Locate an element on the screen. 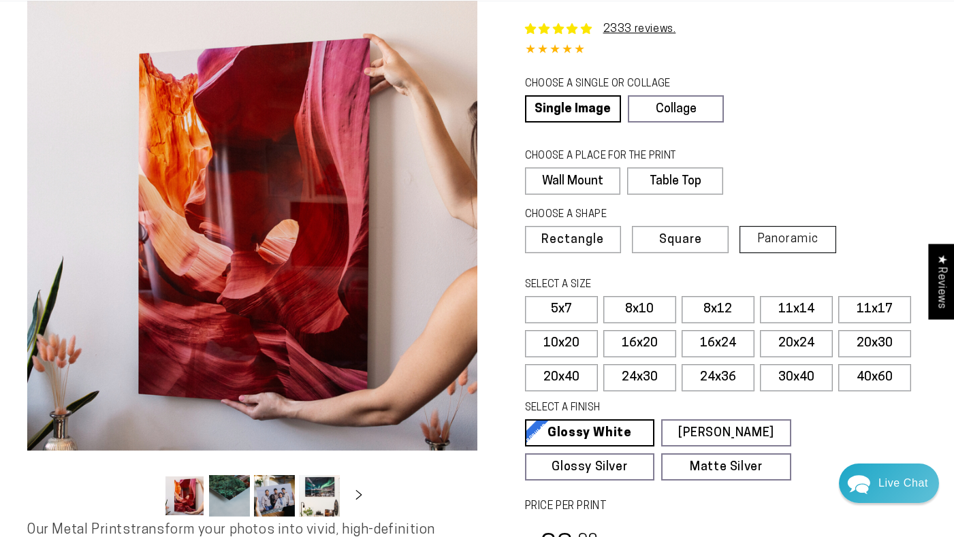 This screenshot has height=537, width=954. div: Contact Us Directly is located at coordinates (903, 483).